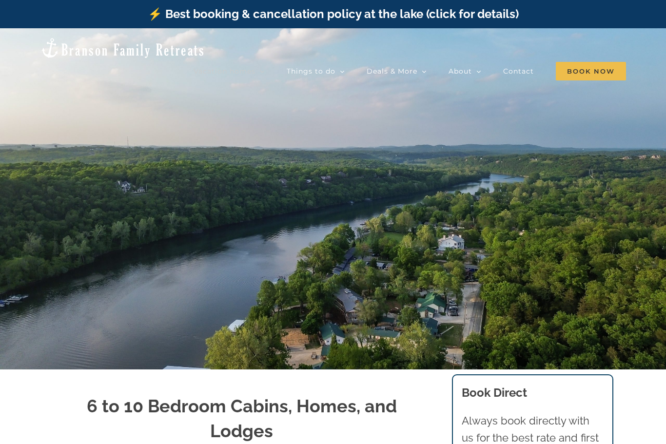 This screenshot has height=444, width=666. I want to click on span: Things to do, so click(311, 71).